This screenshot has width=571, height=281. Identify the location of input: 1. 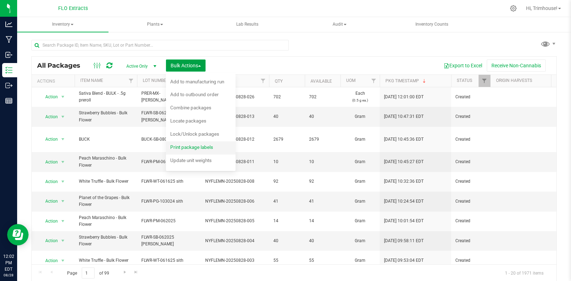
(88, 273).